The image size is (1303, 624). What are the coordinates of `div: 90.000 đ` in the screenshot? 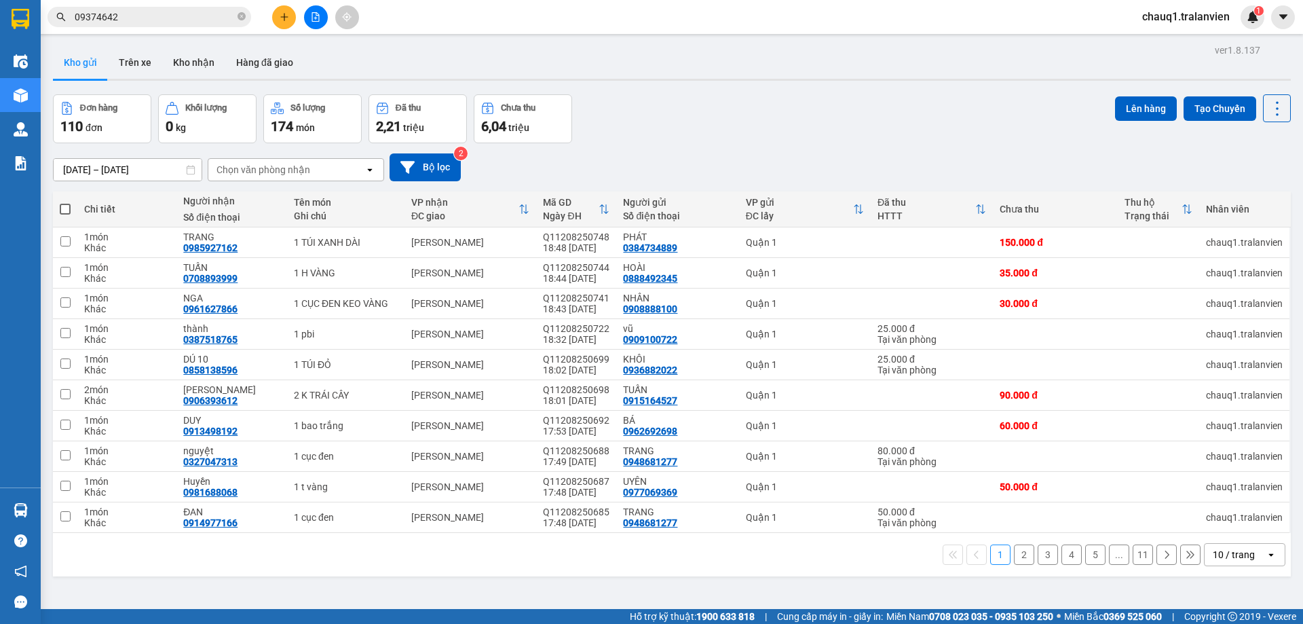 It's located at (1055, 395).